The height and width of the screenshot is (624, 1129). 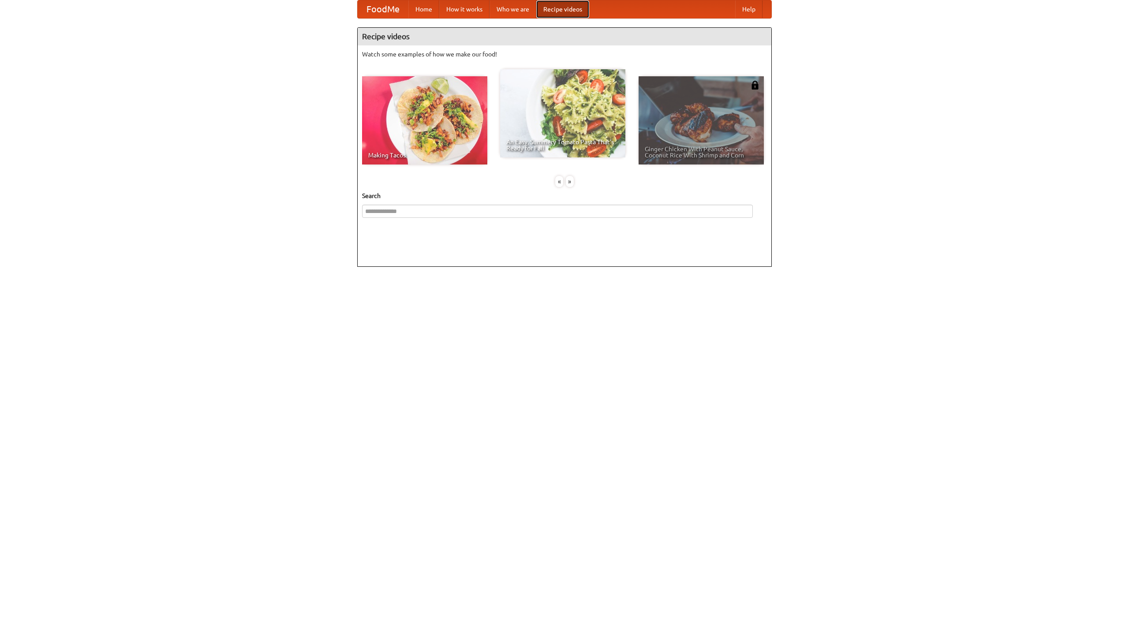 I want to click on span: An Easy, Summery Tomato Pasta That's Ready for Fall, so click(x=563, y=145).